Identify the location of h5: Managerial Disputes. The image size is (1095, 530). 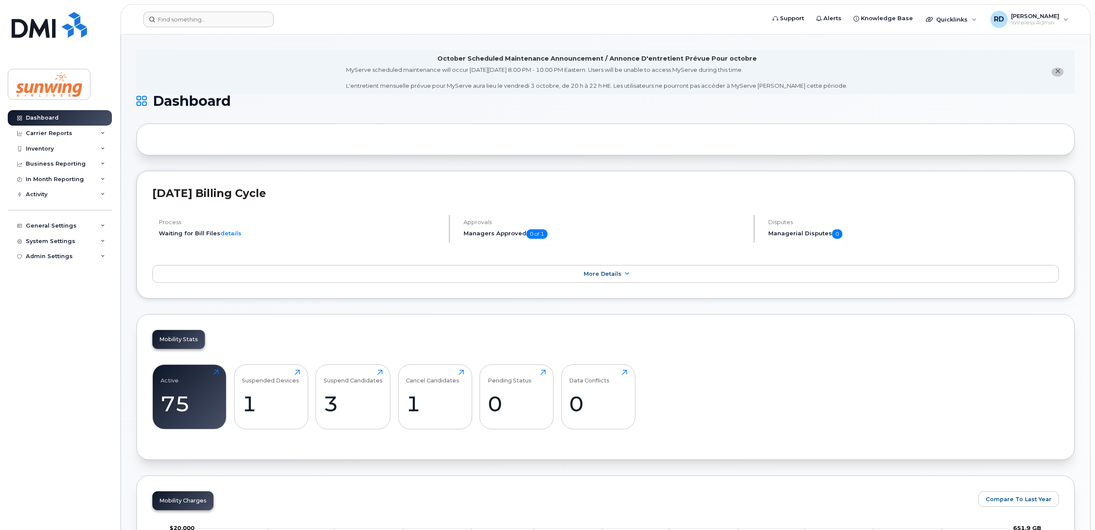
(913, 234).